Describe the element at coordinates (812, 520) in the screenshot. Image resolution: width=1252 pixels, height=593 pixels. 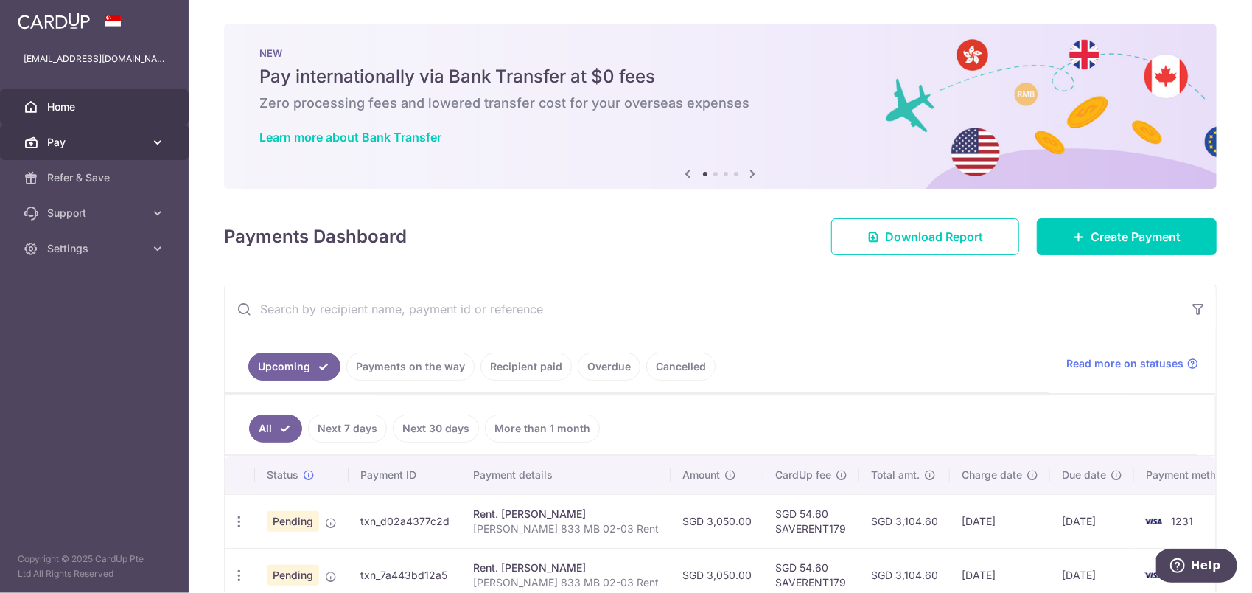
I see `td: SGD 54.60 SAVERENT179` at that location.